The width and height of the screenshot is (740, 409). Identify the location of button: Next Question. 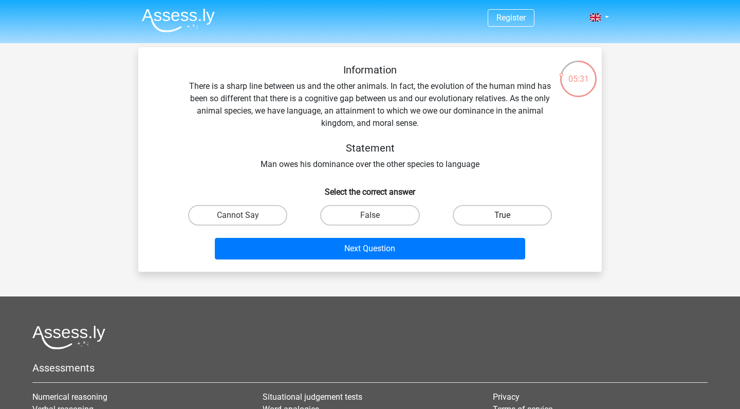
(370, 249).